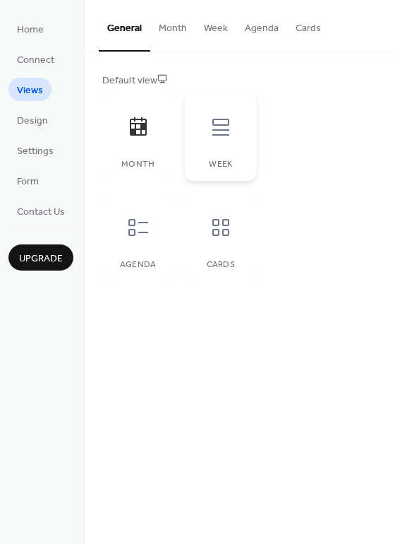 This screenshot has width=395, height=544. Describe the element at coordinates (32, 121) in the screenshot. I see `span: Design` at that location.